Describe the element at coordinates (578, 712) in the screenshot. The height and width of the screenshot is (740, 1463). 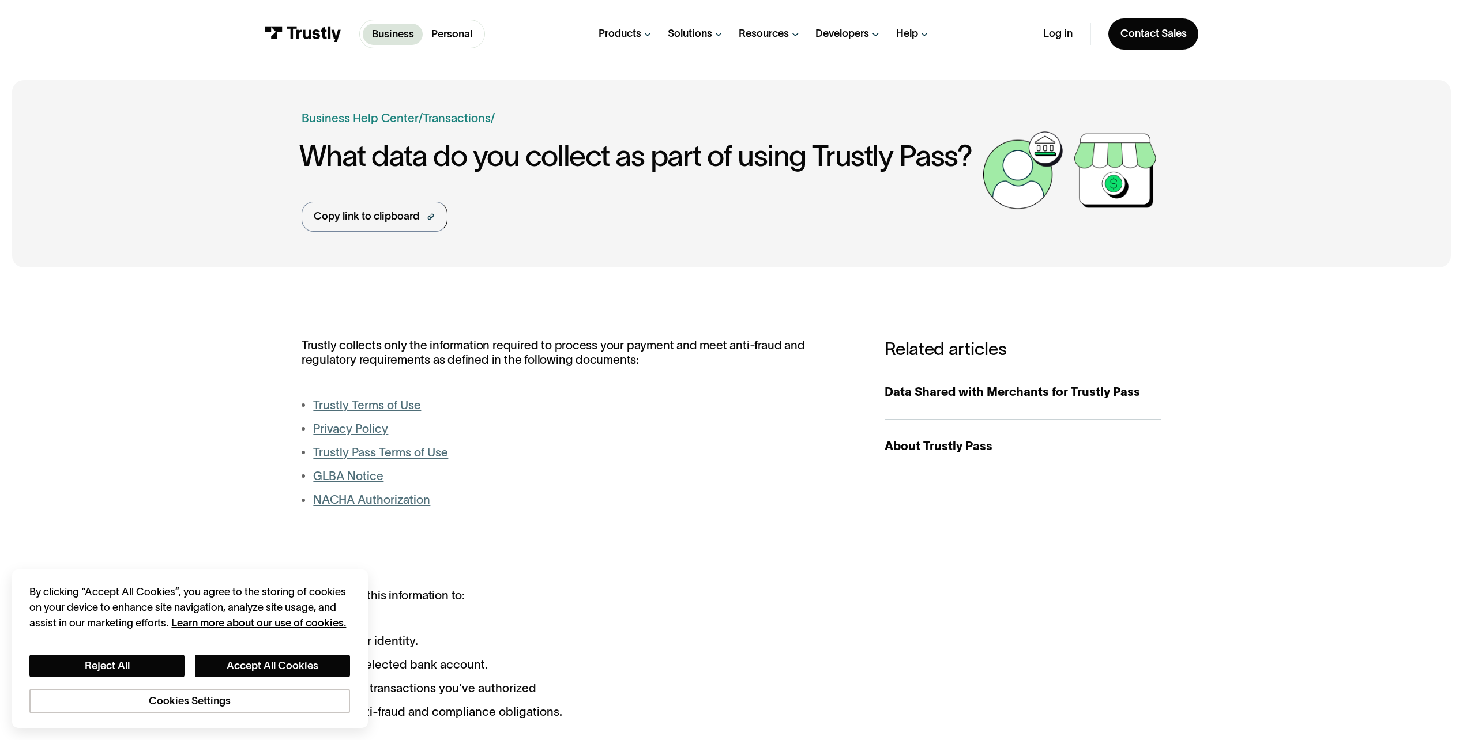
I see `li: Satisfy anti-fraud and compliance obligations.` at that location.